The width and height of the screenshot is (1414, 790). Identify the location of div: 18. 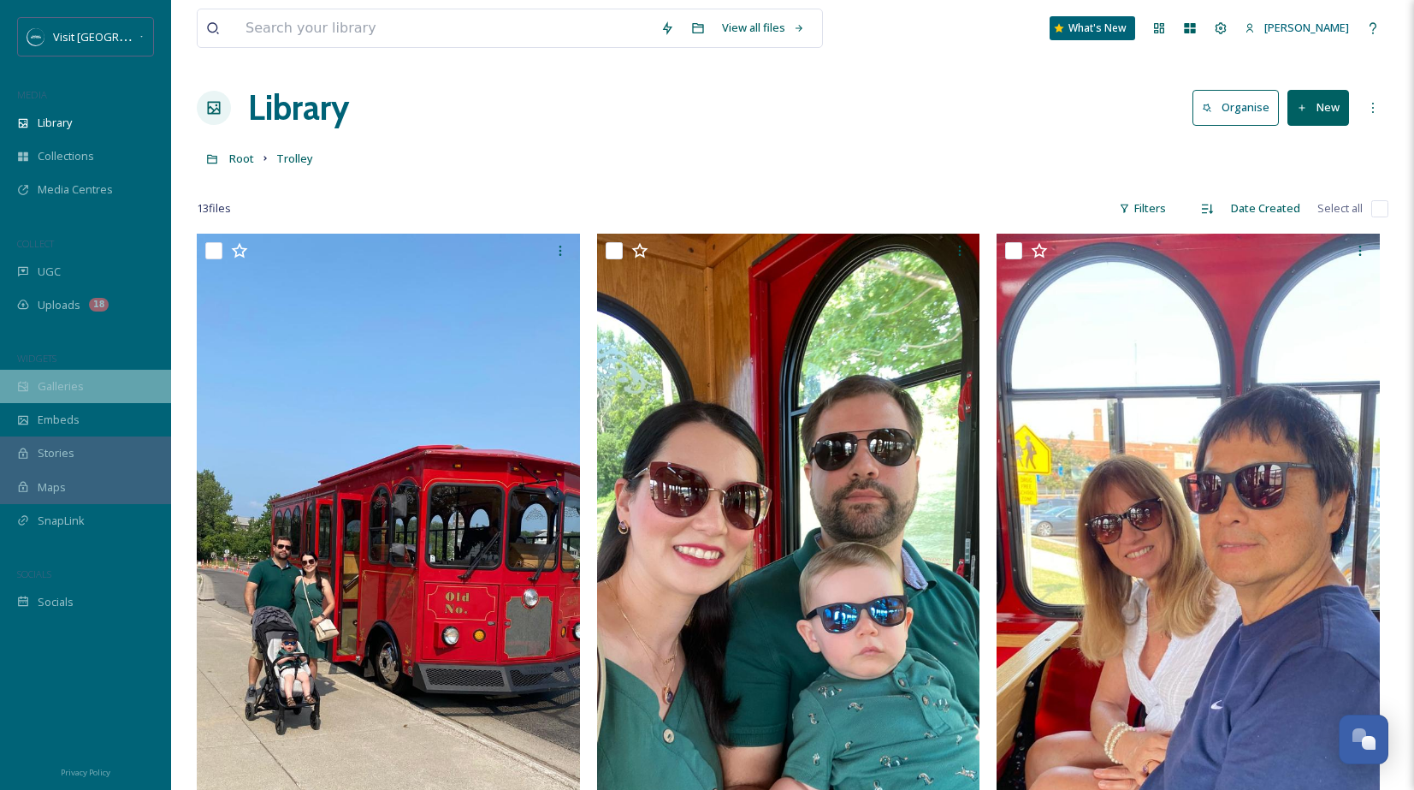
(98, 305).